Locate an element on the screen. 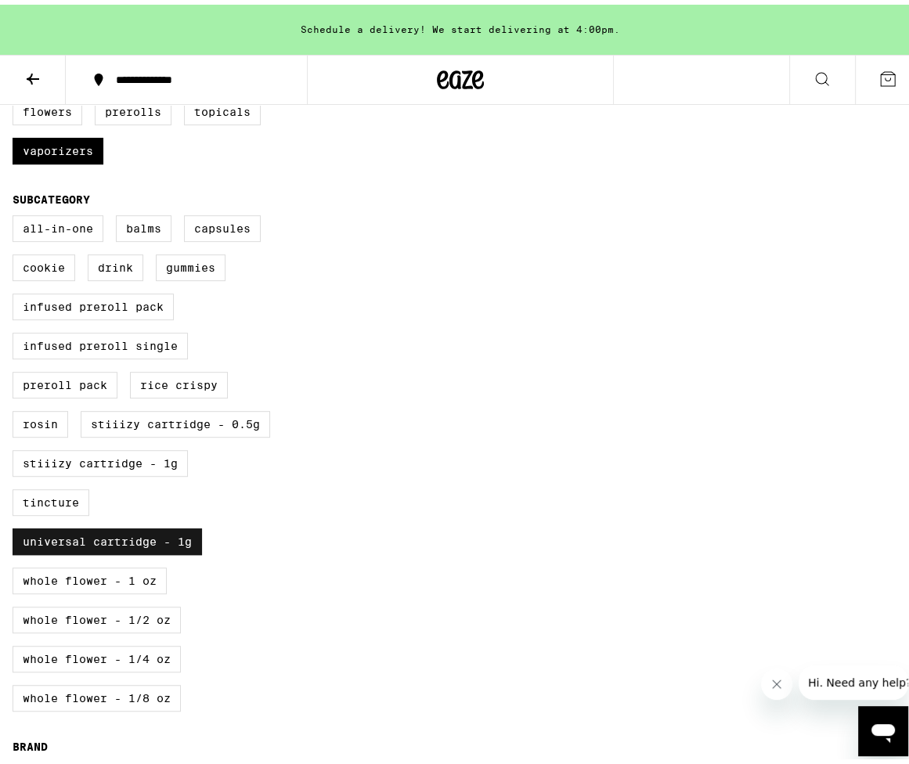 The height and width of the screenshot is (764, 909). label: Prerolls is located at coordinates (133, 107).